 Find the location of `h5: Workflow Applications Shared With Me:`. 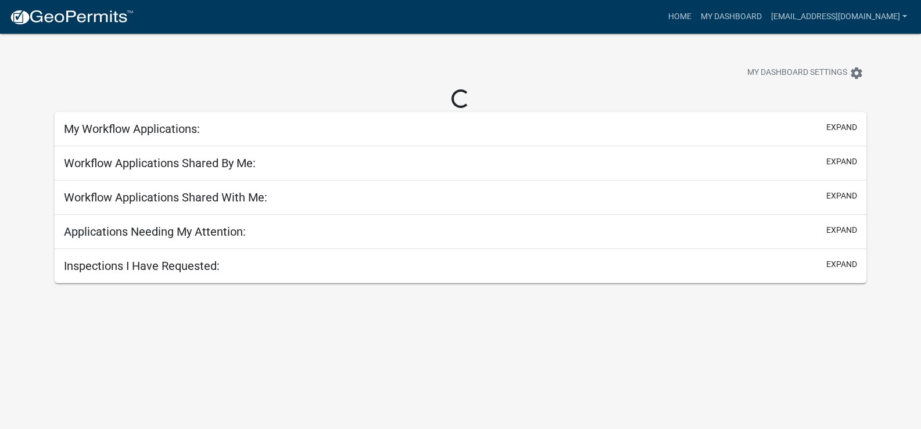

h5: Workflow Applications Shared With Me: is located at coordinates (166, 197).